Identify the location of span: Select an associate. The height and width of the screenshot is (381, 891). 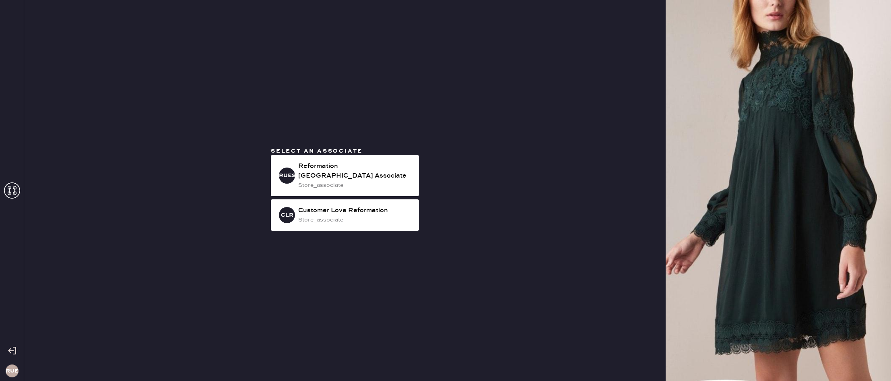
(317, 151).